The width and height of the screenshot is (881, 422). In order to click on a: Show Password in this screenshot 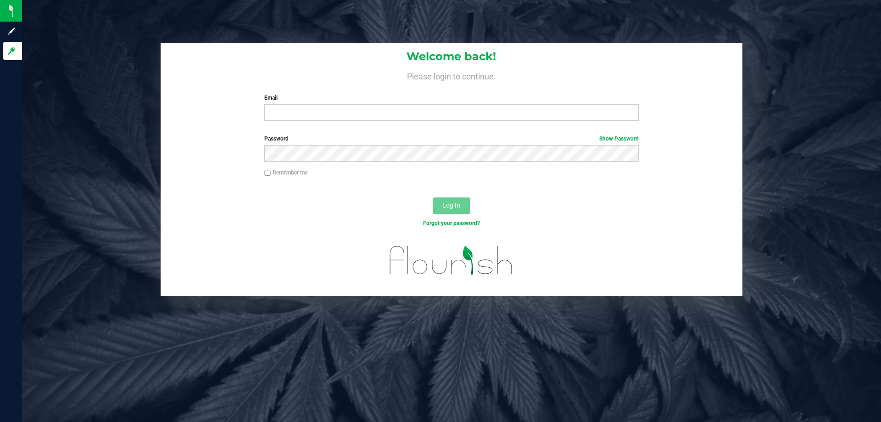, I will do `click(619, 139)`.